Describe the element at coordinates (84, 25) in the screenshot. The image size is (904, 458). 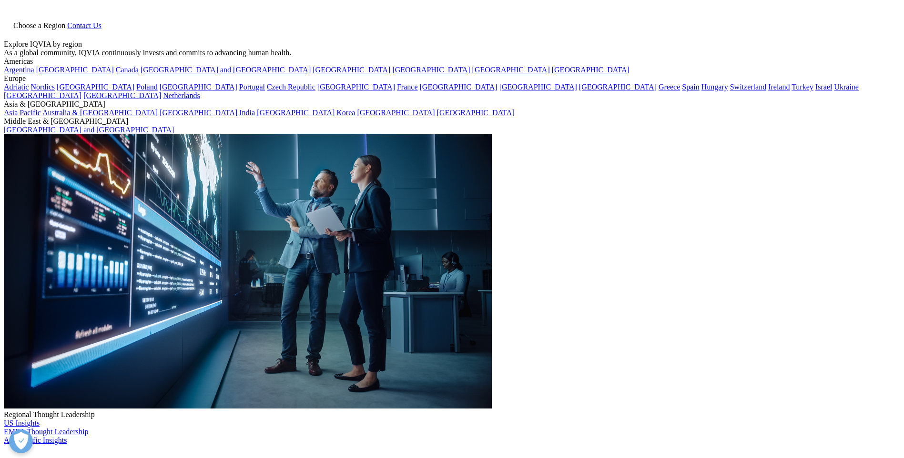
I see `span: Contact Us` at that location.